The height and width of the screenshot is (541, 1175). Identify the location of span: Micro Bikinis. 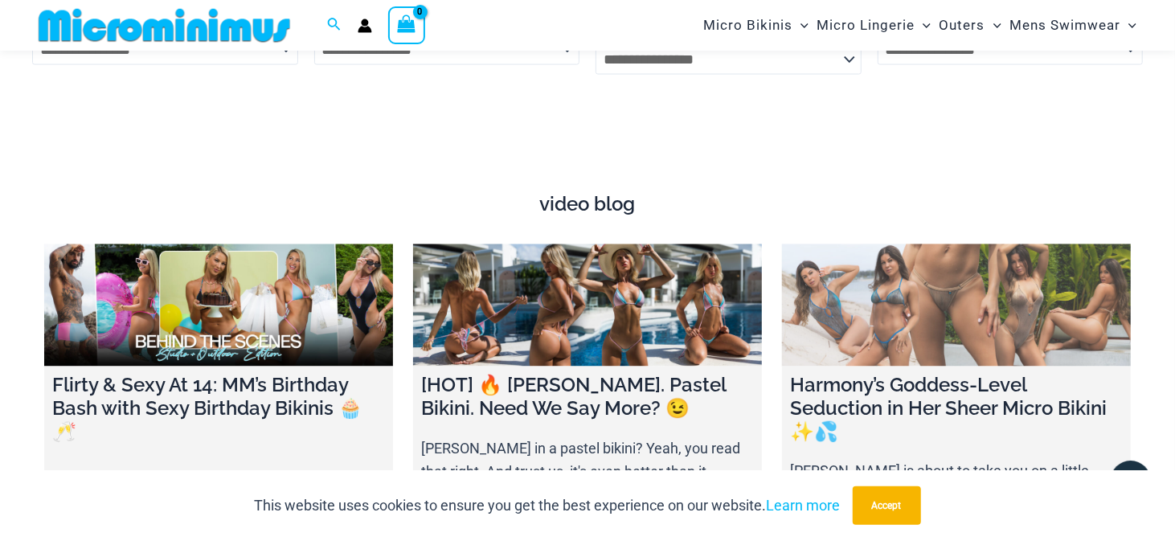
(748, 25).